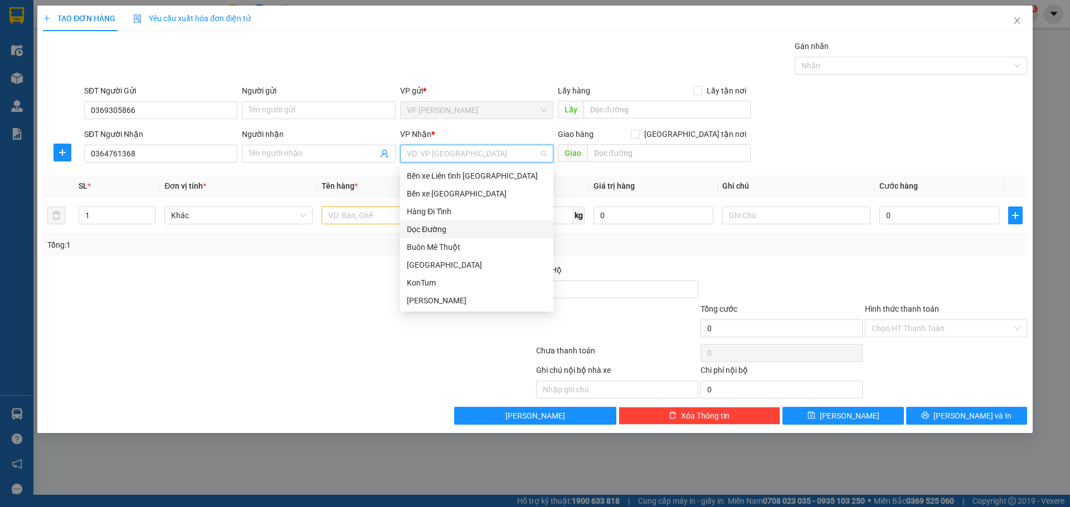  Describe the element at coordinates (318, 91) in the screenshot. I see `div: Người gửi` at that location.